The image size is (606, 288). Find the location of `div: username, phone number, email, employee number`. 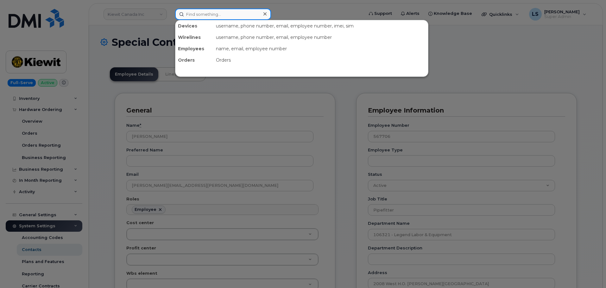

div: username, phone number, email, employee number is located at coordinates (321, 37).